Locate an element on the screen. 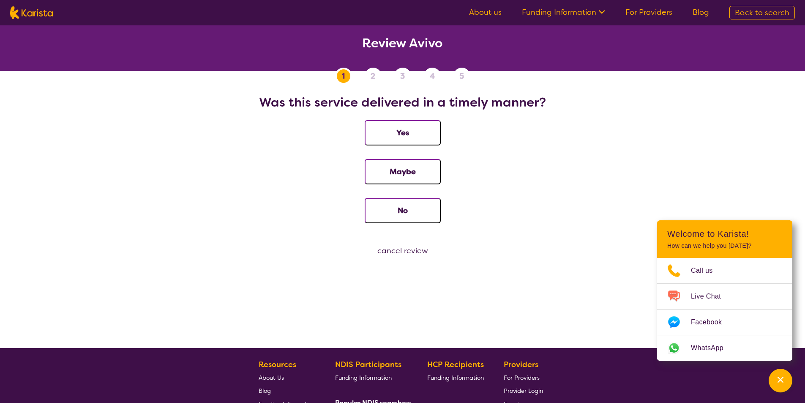 The height and width of the screenshot is (403, 805). button: Yes is located at coordinates (403, 133).